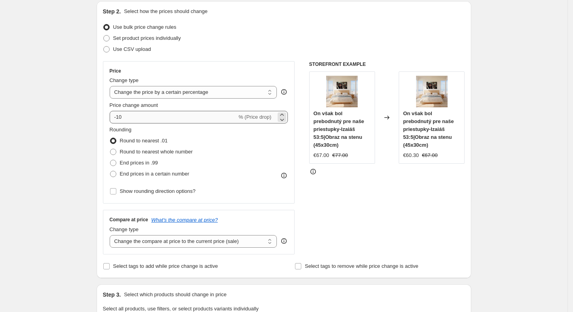 This screenshot has height=312, width=573. I want to click on strike: €67.00, so click(430, 155).